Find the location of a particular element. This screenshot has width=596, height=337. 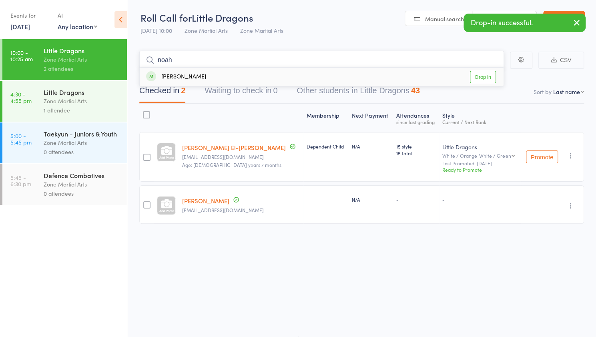

time: 4:30 - 4:55 pm is located at coordinates (21, 97).